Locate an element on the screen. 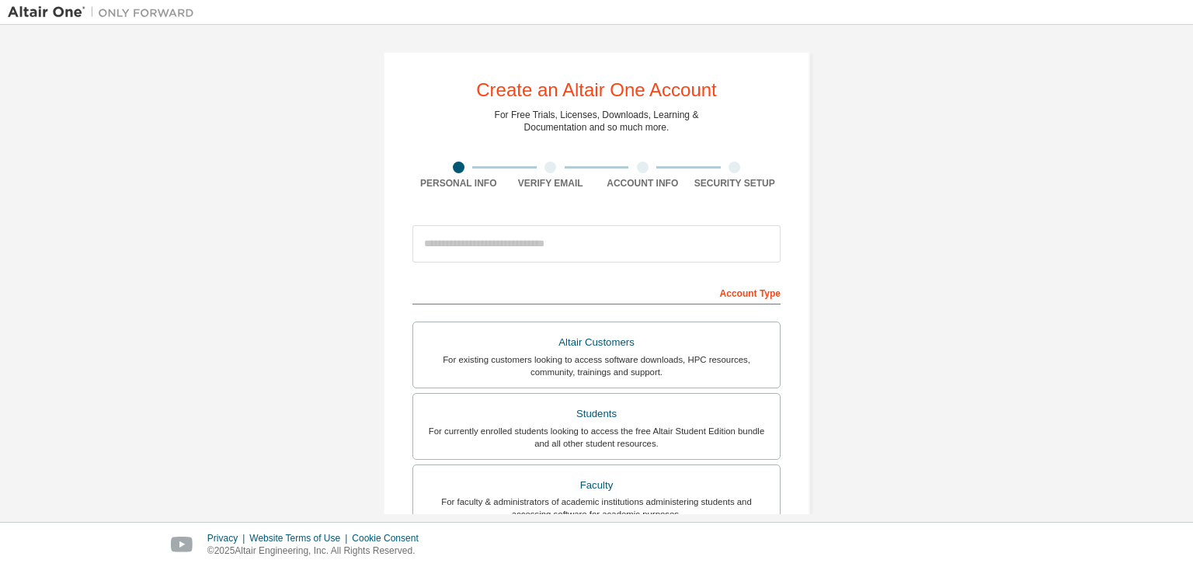  div: Verify Email is located at coordinates (551, 183).